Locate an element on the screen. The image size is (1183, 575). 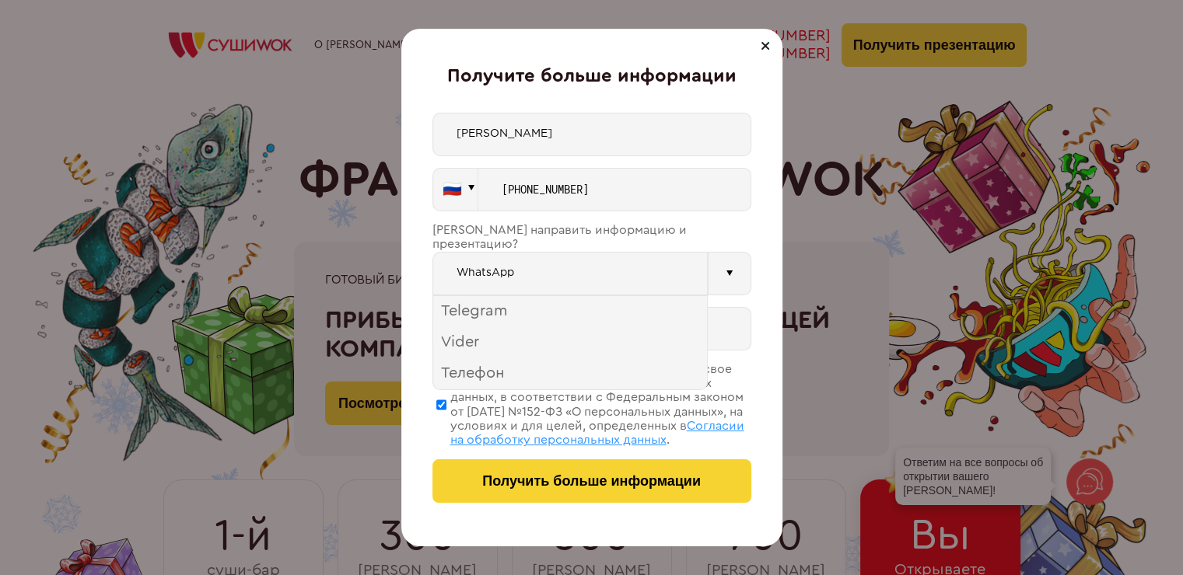
div: Нажимая кнопку “Оставить заявку”, я даю свое согласие на обработку моих персональных данных, в со... is located at coordinates (600, 405).